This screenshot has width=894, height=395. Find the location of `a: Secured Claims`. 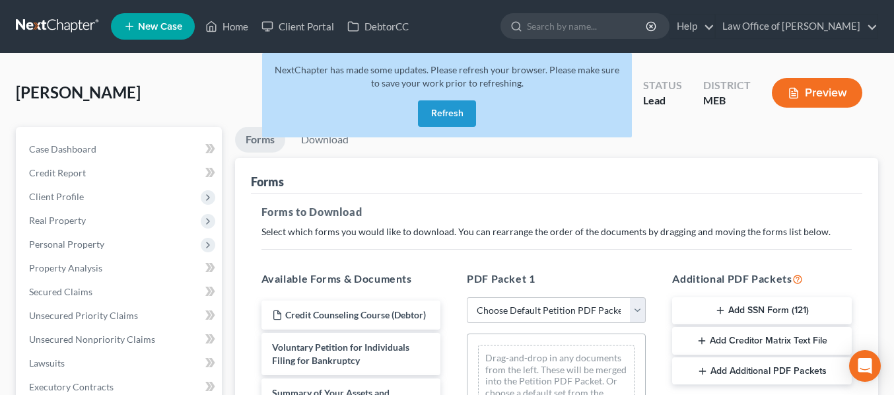

a: Secured Claims is located at coordinates (120, 292).